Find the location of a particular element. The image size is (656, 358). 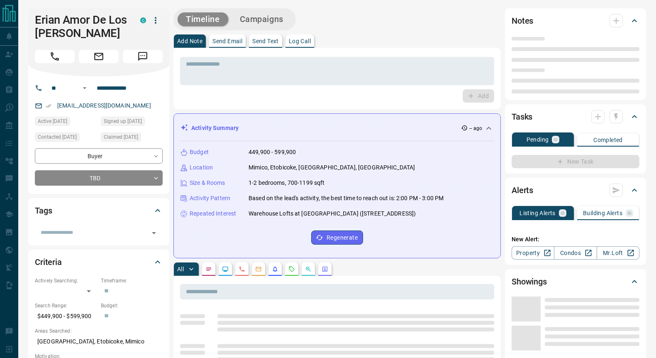

div: Criteria is located at coordinates (99, 262).